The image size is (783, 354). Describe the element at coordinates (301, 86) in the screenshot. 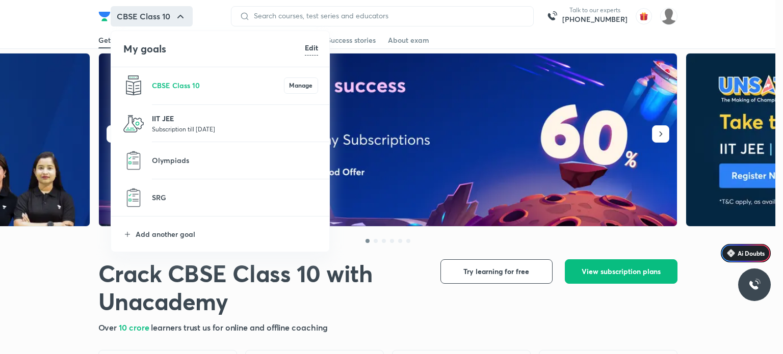

I see `button: Manage` at that location.